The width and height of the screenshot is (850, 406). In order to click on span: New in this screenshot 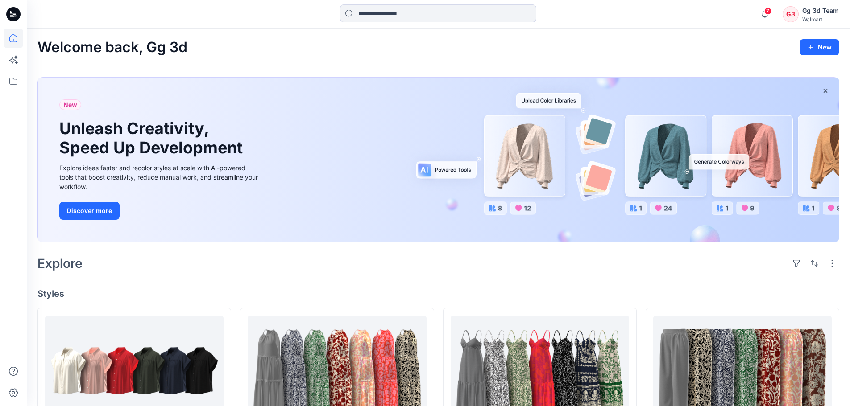, I will do `click(70, 105)`.